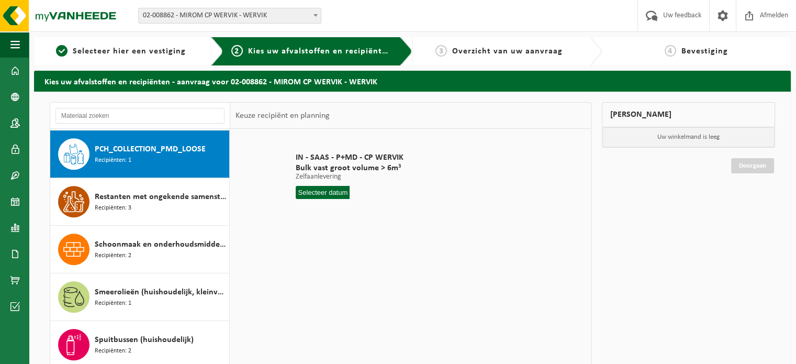 This screenshot has height=364, width=796. What do you see at coordinates (129, 51) in the screenshot?
I see `span: Selecteer hier een vestiging` at bounding box center [129, 51].